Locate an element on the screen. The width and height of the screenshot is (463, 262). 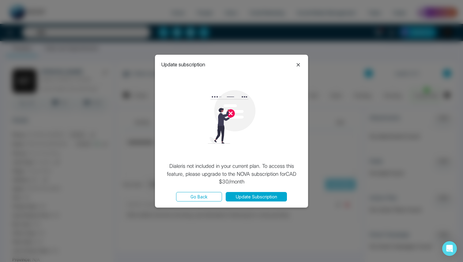
p: Dialer is not included in your current plan. To access this feature, please upgrade to the NOVA s... is located at coordinates (231, 174).